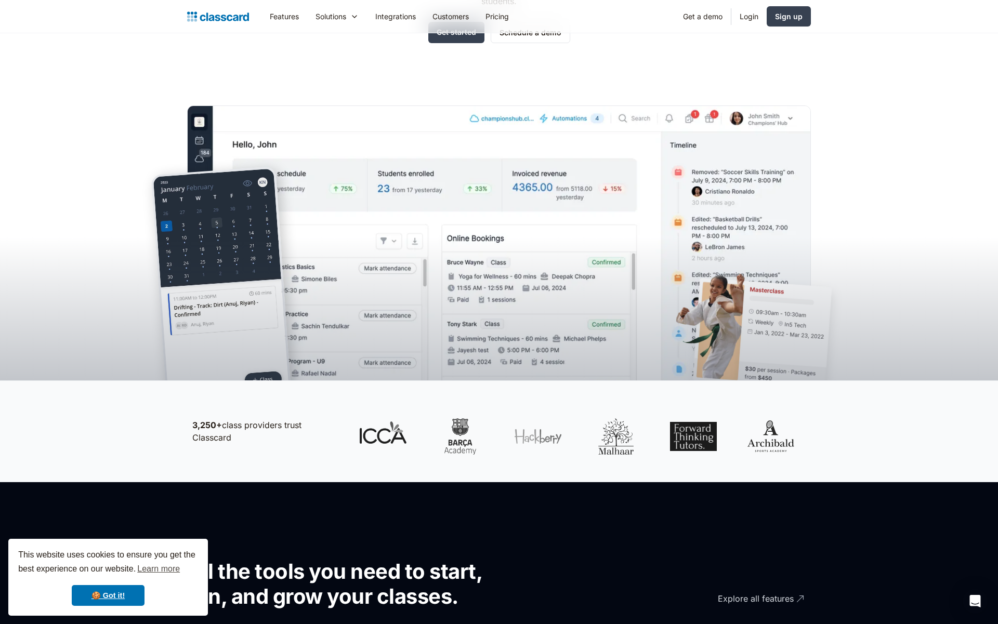  Describe the element at coordinates (218, 17) in the screenshot. I see `a: home` at that location.